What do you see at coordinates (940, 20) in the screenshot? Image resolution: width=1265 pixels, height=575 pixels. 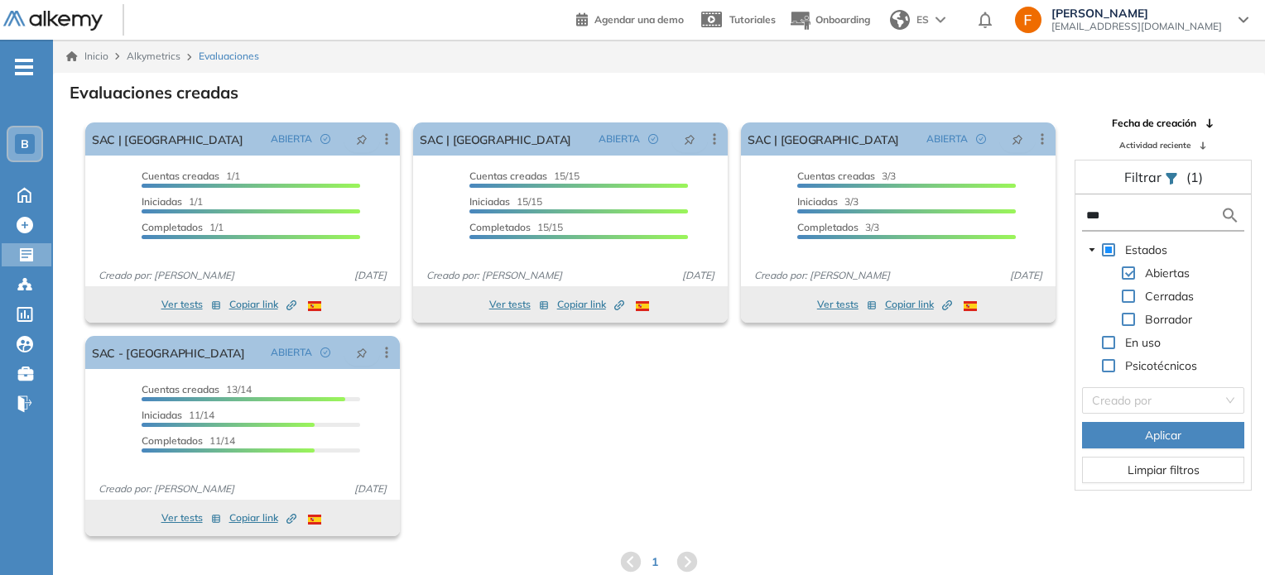 I see `img: arrow` at bounding box center [940, 20].